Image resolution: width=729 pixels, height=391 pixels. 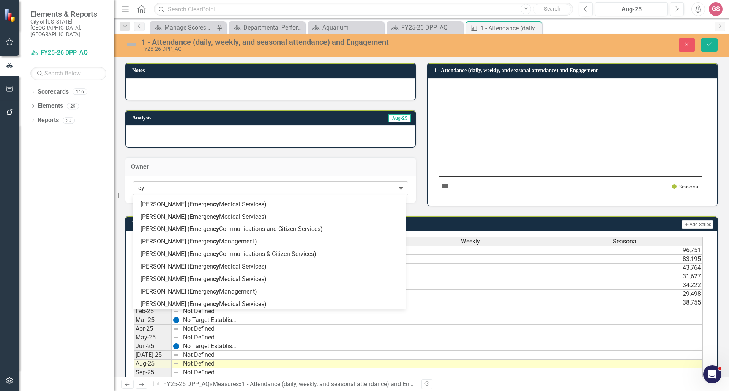 What do you see at coordinates (277, 224) in the screenshot?
I see `h3: Measure Data` at bounding box center [277, 224].